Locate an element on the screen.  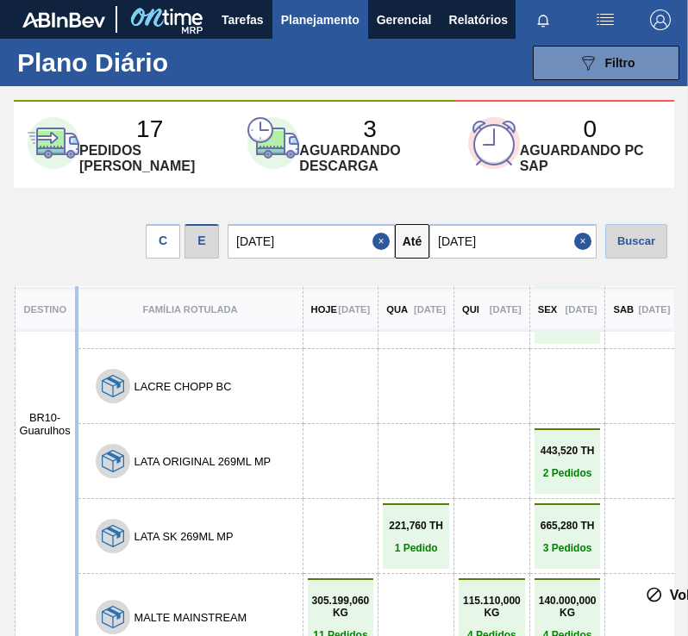
a: 443,520 TH2 Pedidos is located at coordinates (567, 462).